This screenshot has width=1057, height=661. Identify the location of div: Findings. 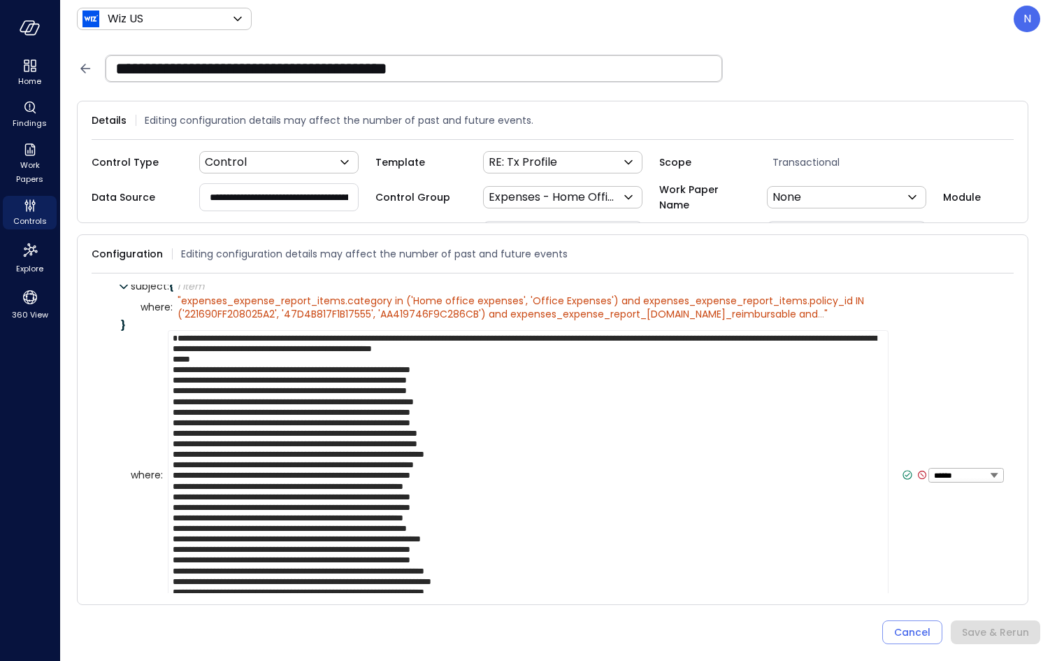
(29, 115).